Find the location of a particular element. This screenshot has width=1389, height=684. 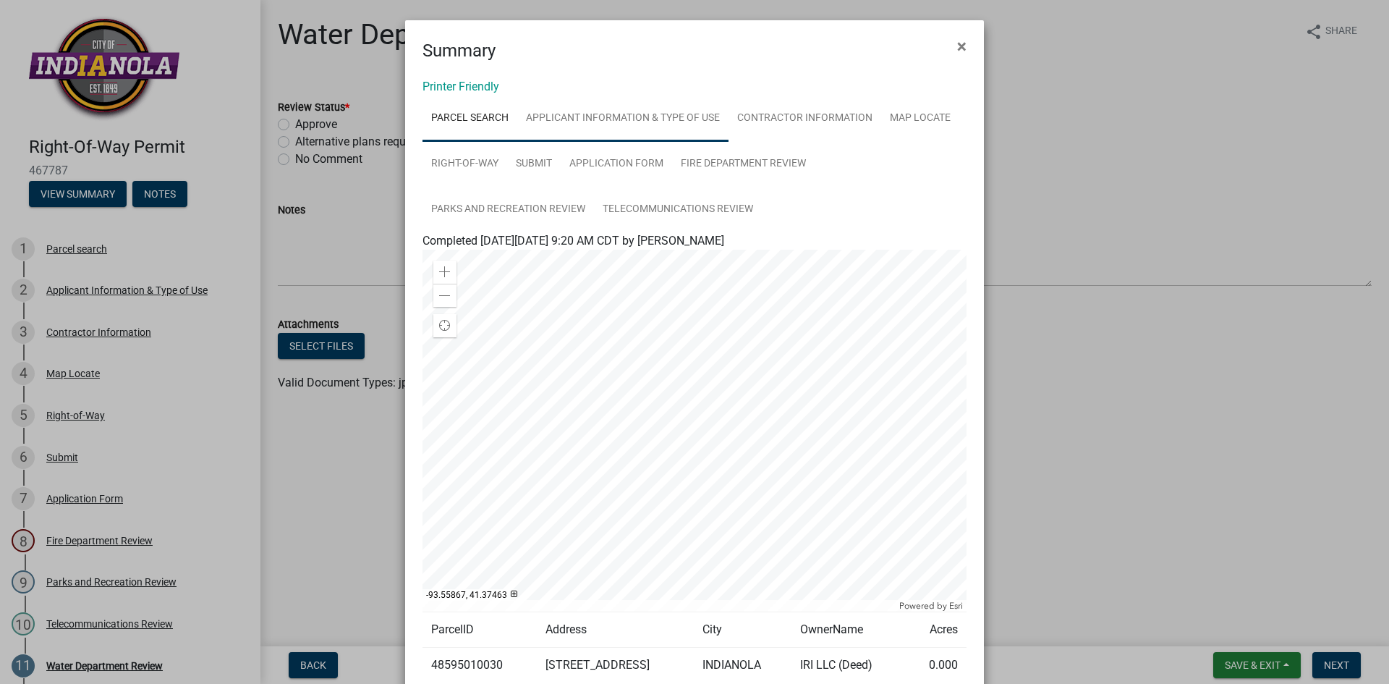

a: Esri is located at coordinates (956, 606).